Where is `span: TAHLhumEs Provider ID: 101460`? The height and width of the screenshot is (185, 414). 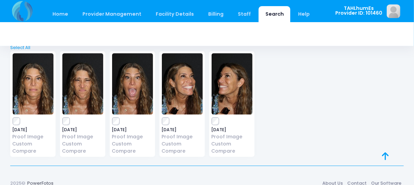 span: TAHLhumEs Provider ID: 101460 is located at coordinates (359, 11).